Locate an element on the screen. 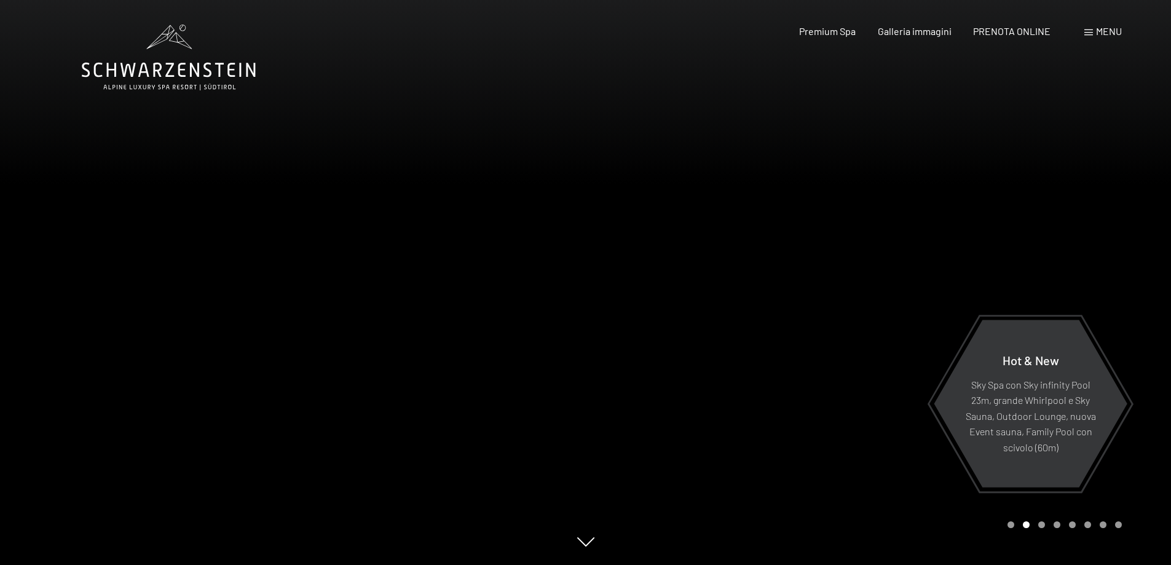 This screenshot has width=1171, height=565. a: Galleria immagini is located at coordinates (914, 31).